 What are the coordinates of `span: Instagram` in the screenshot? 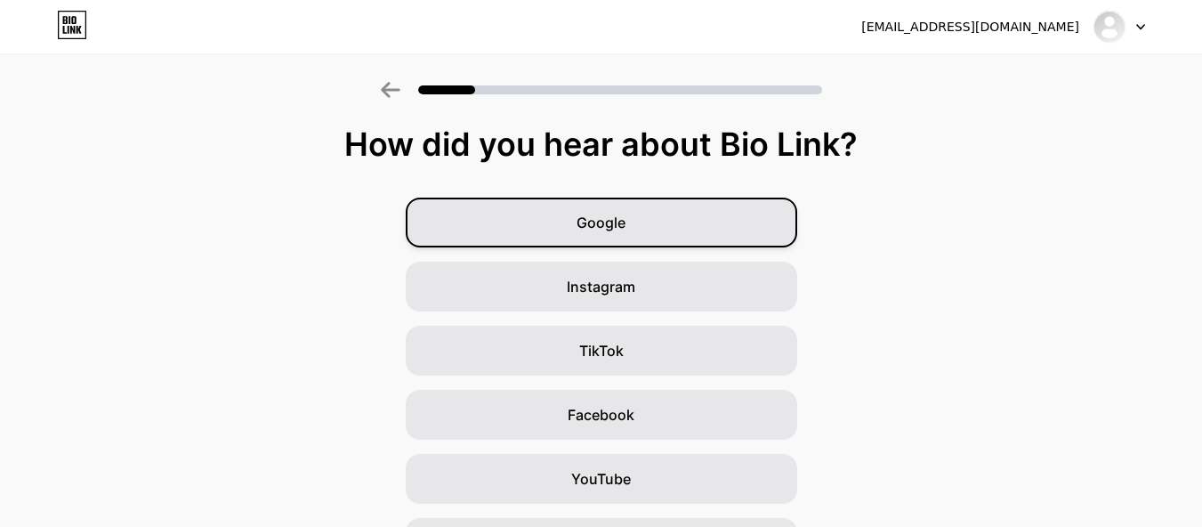 It's located at (601, 286).